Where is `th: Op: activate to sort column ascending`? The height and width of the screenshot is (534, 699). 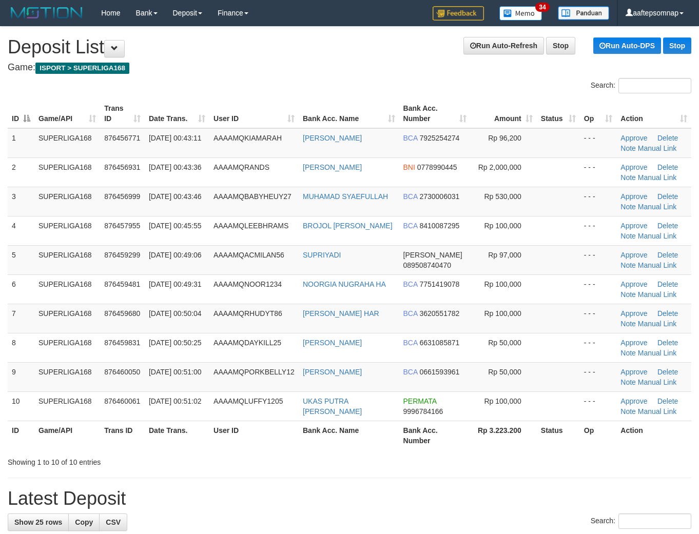
th: Op: activate to sort column ascending is located at coordinates (598, 113).